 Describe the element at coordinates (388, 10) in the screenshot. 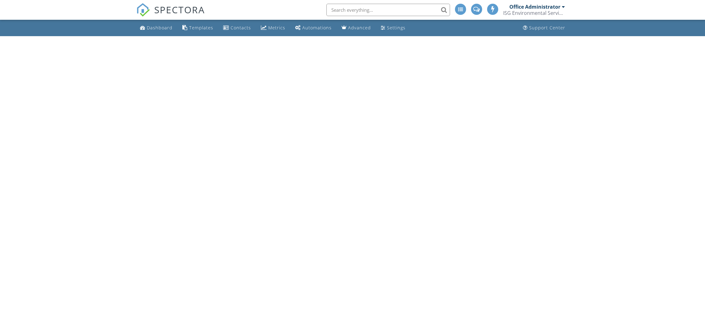

I see `input: Search everything...` at that location.